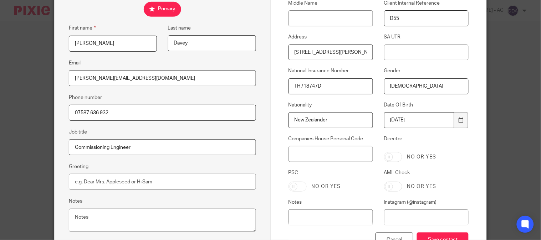  Describe the element at coordinates (162, 182) in the screenshot. I see `input: e.g. Dear Mrs. Appleseed or Hi Sam` at that location.